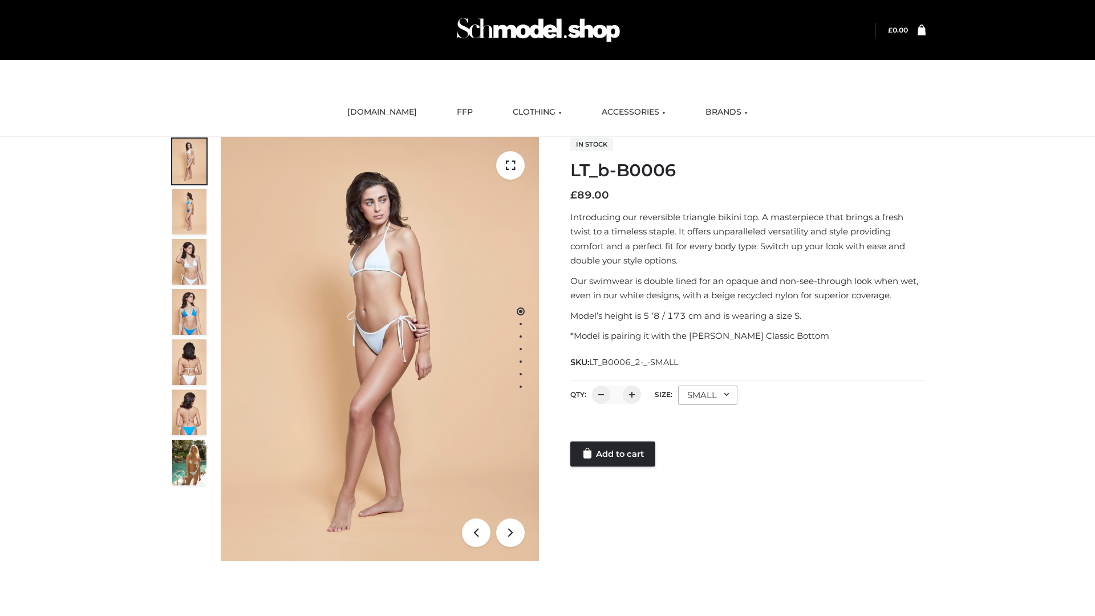 This screenshot has width=1095, height=616. What do you see at coordinates (189, 462) in the screenshot?
I see `img: Arieltop_CloudNine_AzureSky2.jpg` at bounding box center [189, 462].